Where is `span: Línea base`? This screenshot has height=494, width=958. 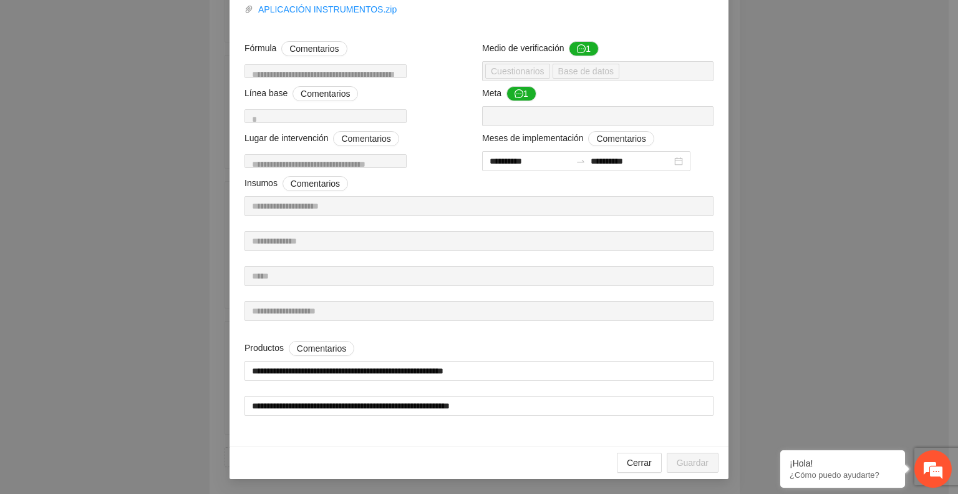 span: Línea base is located at coordinates (301, 94).